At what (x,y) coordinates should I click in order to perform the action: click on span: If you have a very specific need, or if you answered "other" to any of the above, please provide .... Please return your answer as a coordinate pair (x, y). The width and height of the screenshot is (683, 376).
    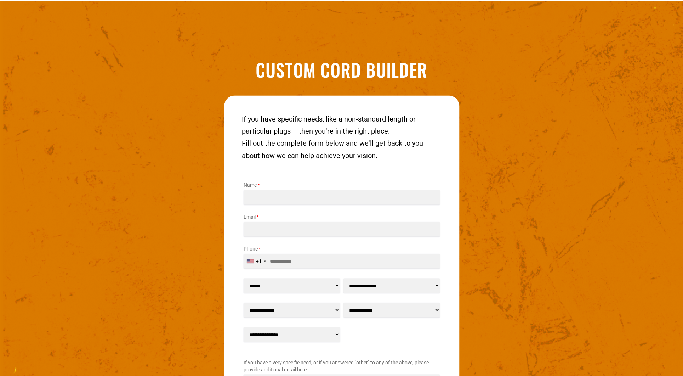
    Looking at the image, I should click on (336, 365).